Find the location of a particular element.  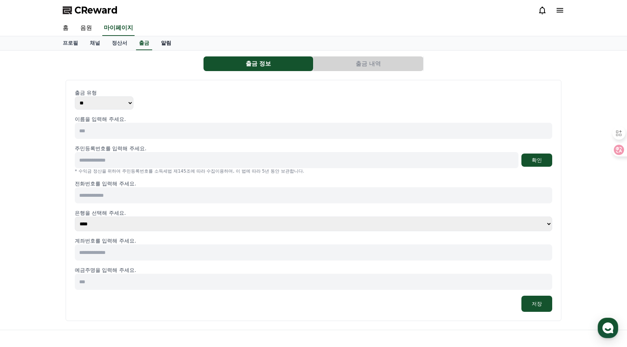

p: 이름을 입력해 주세요. is located at coordinates (314, 119).